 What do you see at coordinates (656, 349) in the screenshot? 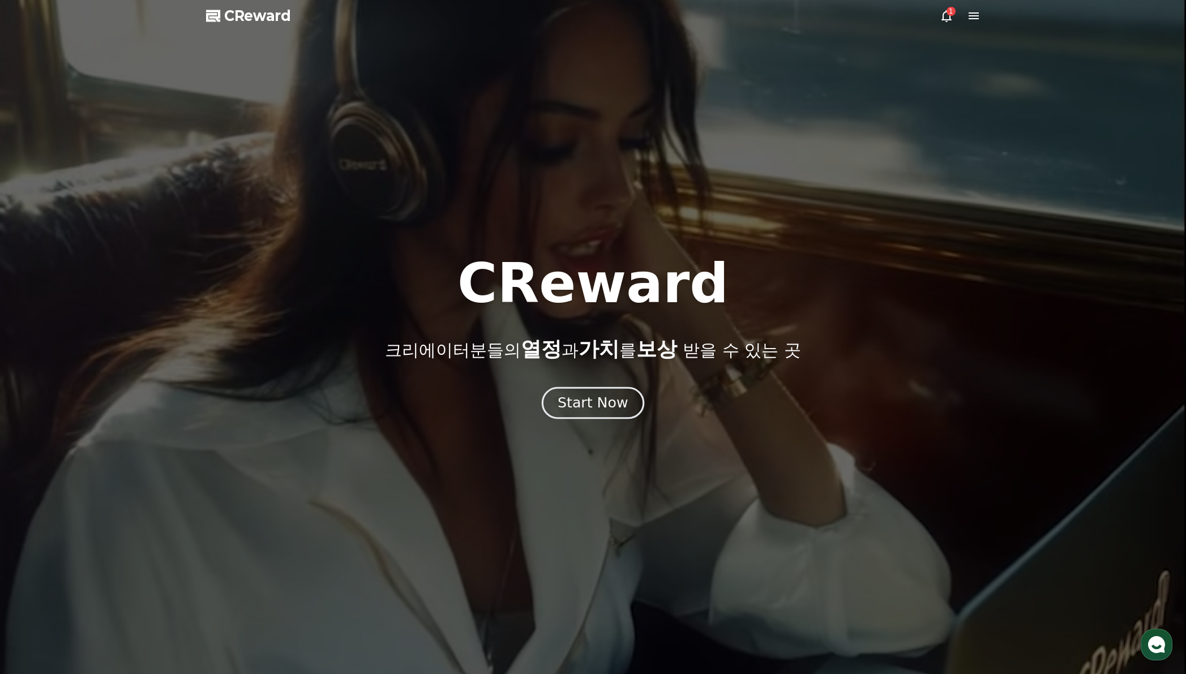
I see `span: 보상` at bounding box center [656, 349].